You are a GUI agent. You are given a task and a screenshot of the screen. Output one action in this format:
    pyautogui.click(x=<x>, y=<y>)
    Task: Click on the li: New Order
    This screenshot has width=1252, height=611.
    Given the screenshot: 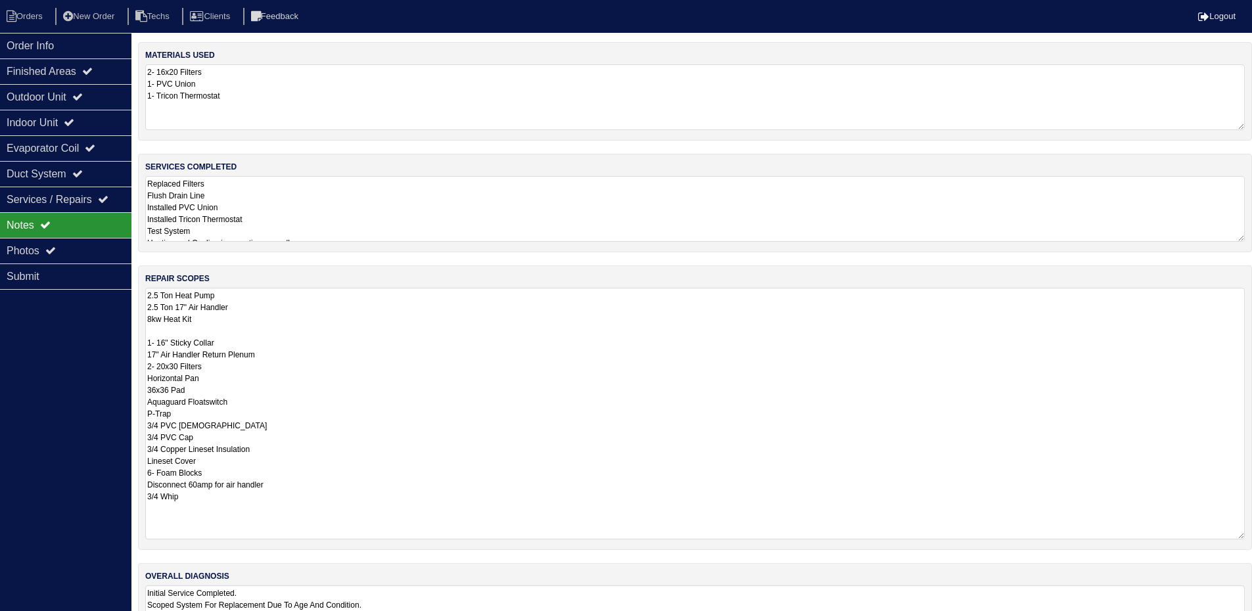 What is the action you would take?
    pyautogui.click(x=90, y=16)
    